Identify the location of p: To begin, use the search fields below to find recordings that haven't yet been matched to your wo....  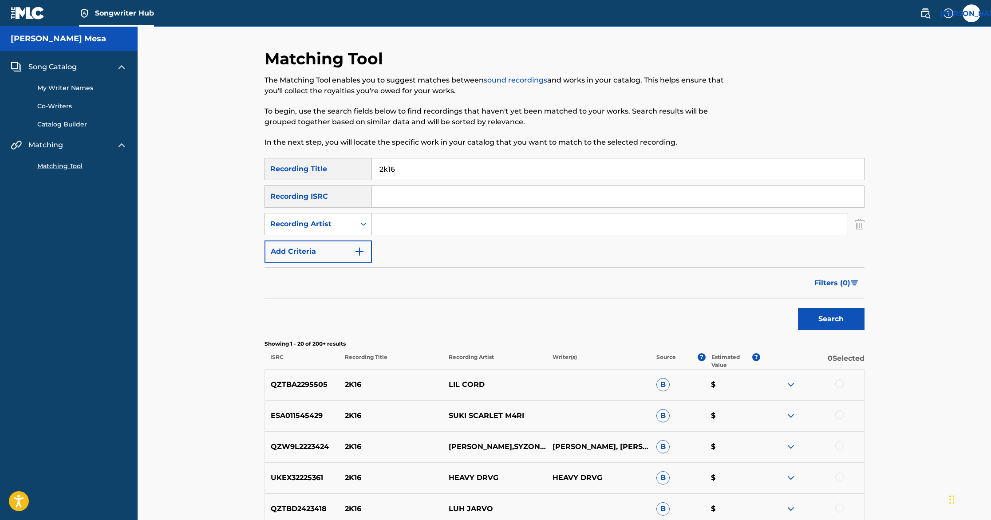
(495, 117).